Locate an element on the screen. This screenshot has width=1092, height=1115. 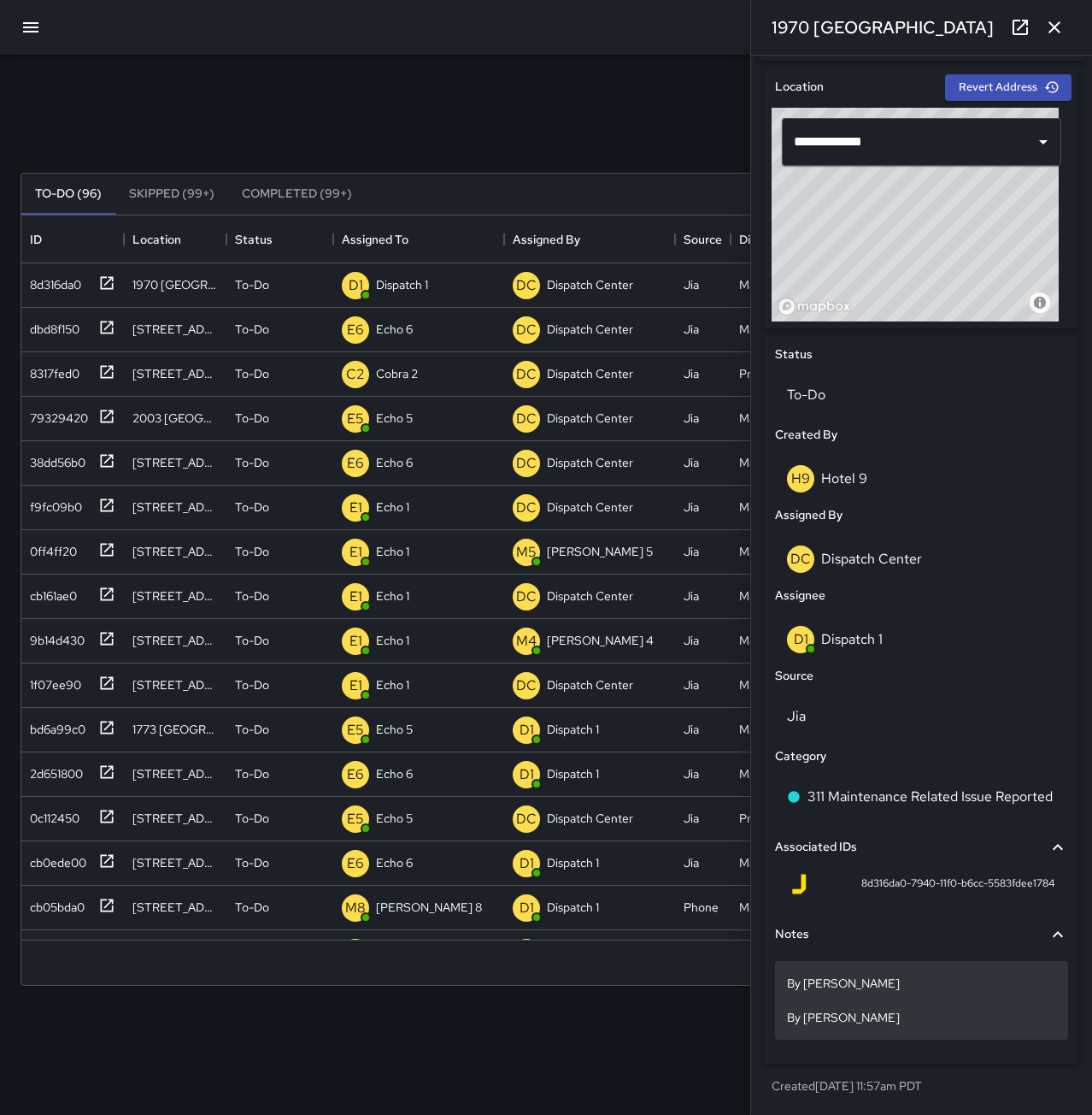
div: 1773 Broadway is located at coordinates (175, 729).